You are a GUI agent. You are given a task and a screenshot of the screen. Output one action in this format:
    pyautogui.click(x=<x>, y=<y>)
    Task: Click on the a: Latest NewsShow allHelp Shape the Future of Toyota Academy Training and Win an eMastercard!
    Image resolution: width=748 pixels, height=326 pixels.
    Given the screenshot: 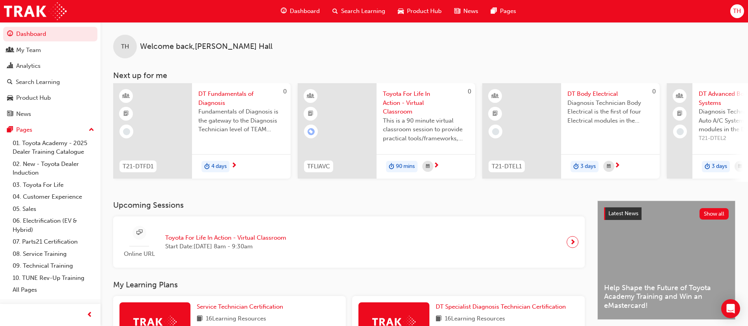 What is the action you would take?
    pyautogui.click(x=667, y=260)
    